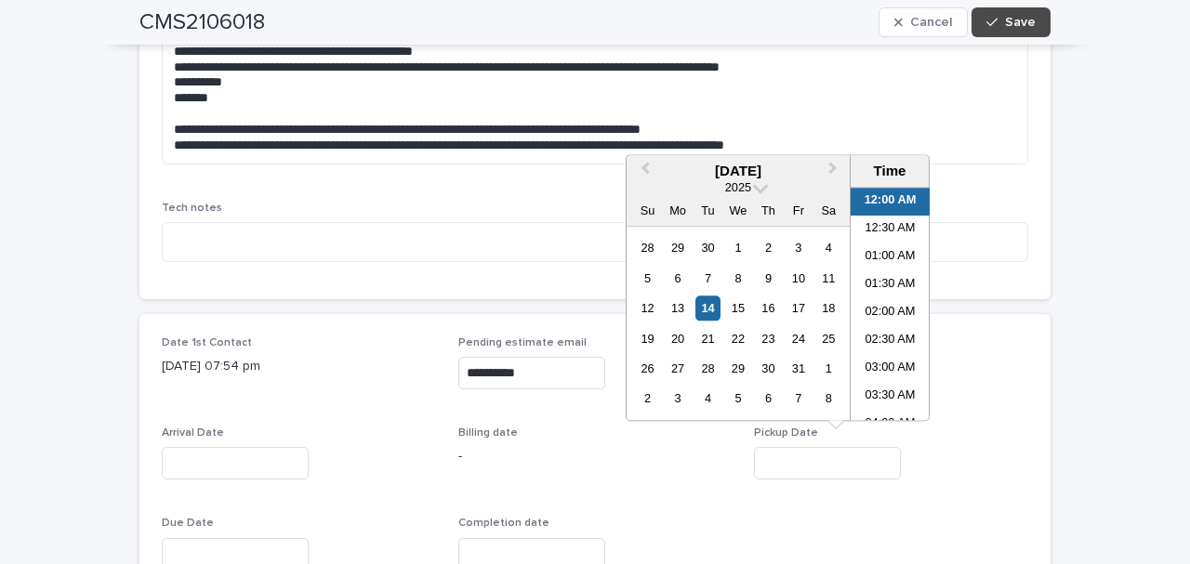 The width and height of the screenshot is (1190, 564). What do you see at coordinates (737, 368) in the screenshot?
I see `div: Choose Wednesday, October 29th, 2025` at bounding box center [737, 368].